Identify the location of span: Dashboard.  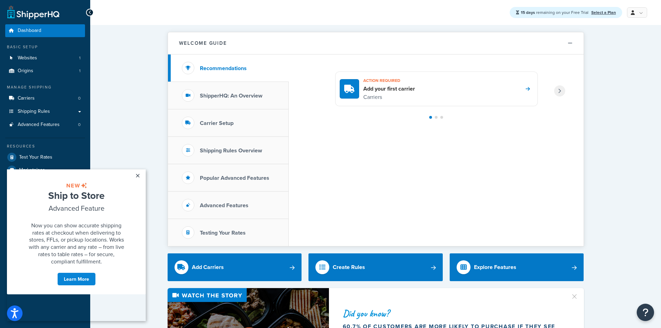
(29, 31).